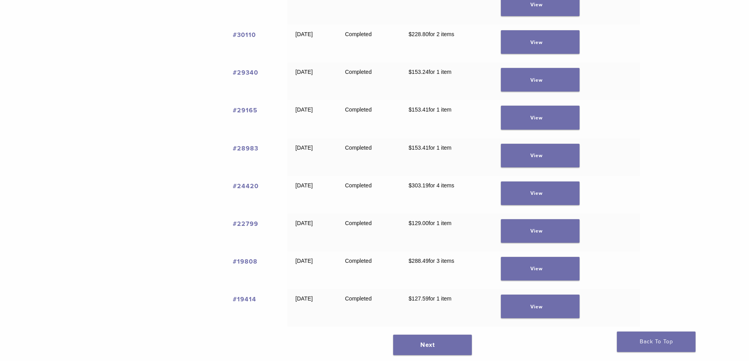 Image resolution: width=749 pixels, height=361 pixels. I want to click on span: 153.24, so click(418, 72).